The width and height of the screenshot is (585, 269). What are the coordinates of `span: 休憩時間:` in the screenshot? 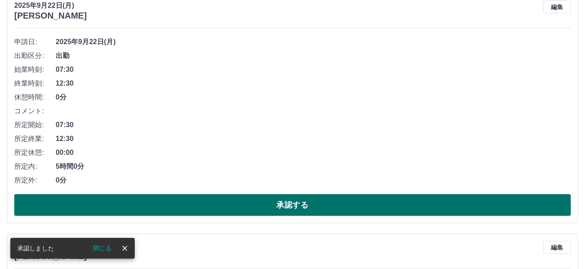 It's located at (35, 97).